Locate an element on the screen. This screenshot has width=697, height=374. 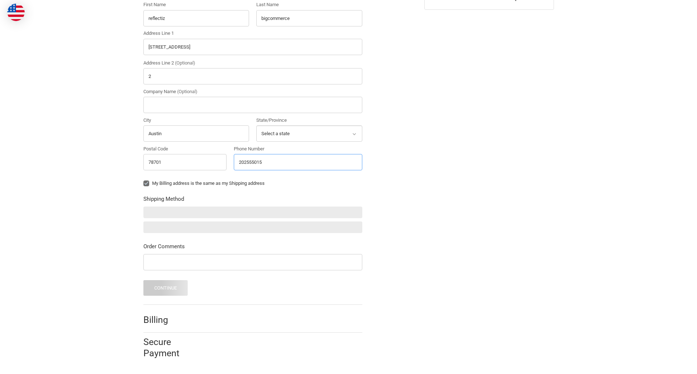
legend: Shipping Method is located at coordinates (164, 201).